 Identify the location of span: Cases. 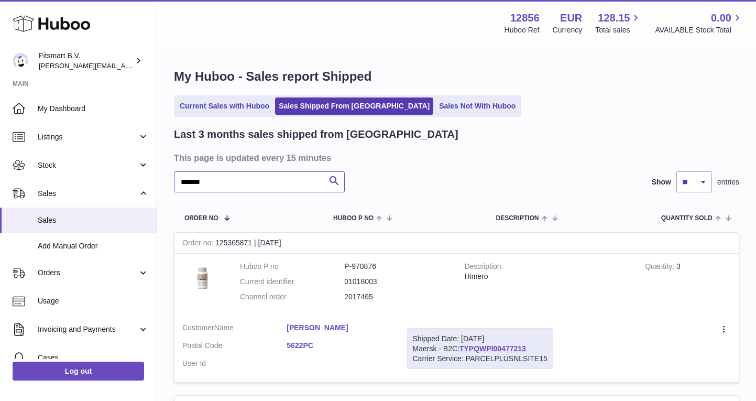
(93, 357).